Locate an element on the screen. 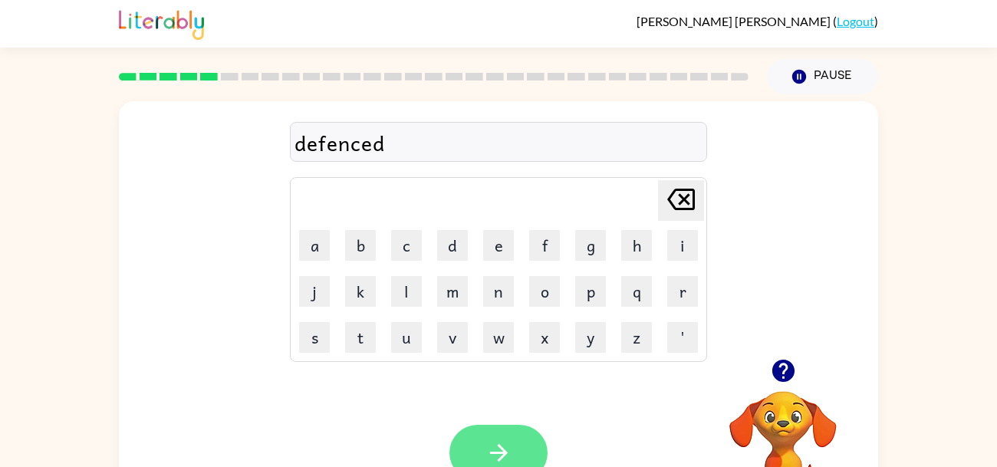  button: o is located at coordinates (544, 291).